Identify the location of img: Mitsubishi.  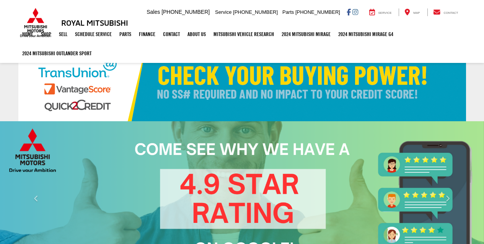
(36, 23).